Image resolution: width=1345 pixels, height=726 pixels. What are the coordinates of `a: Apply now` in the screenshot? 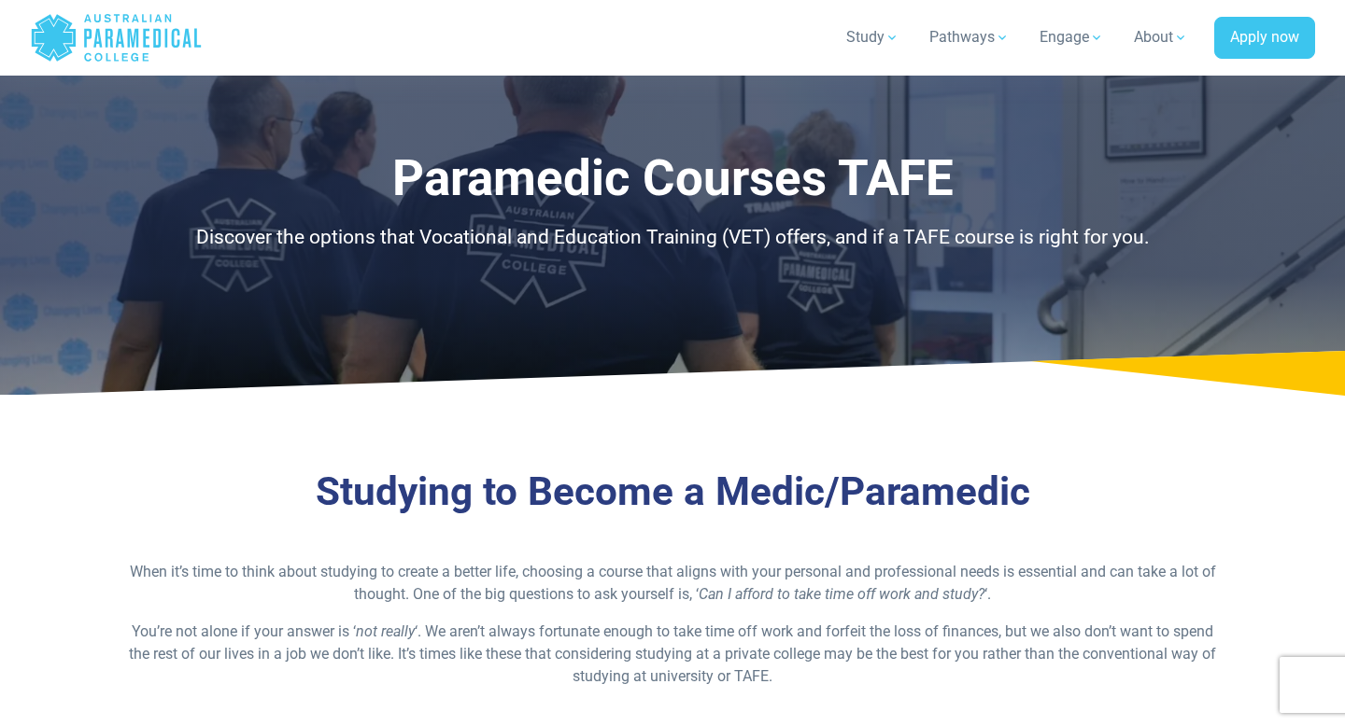 It's located at (1264, 38).